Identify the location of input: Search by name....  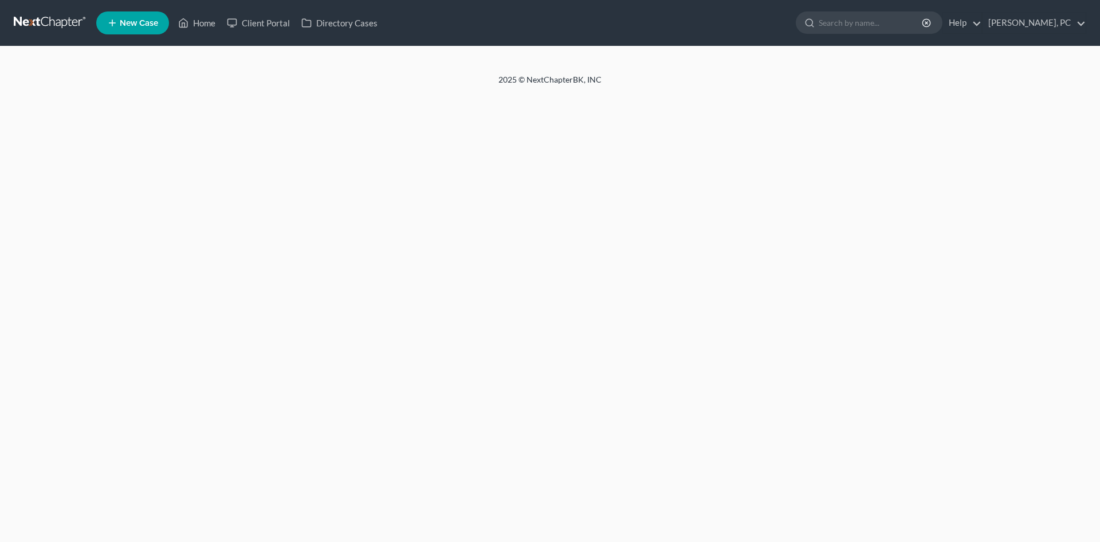
(871, 22).